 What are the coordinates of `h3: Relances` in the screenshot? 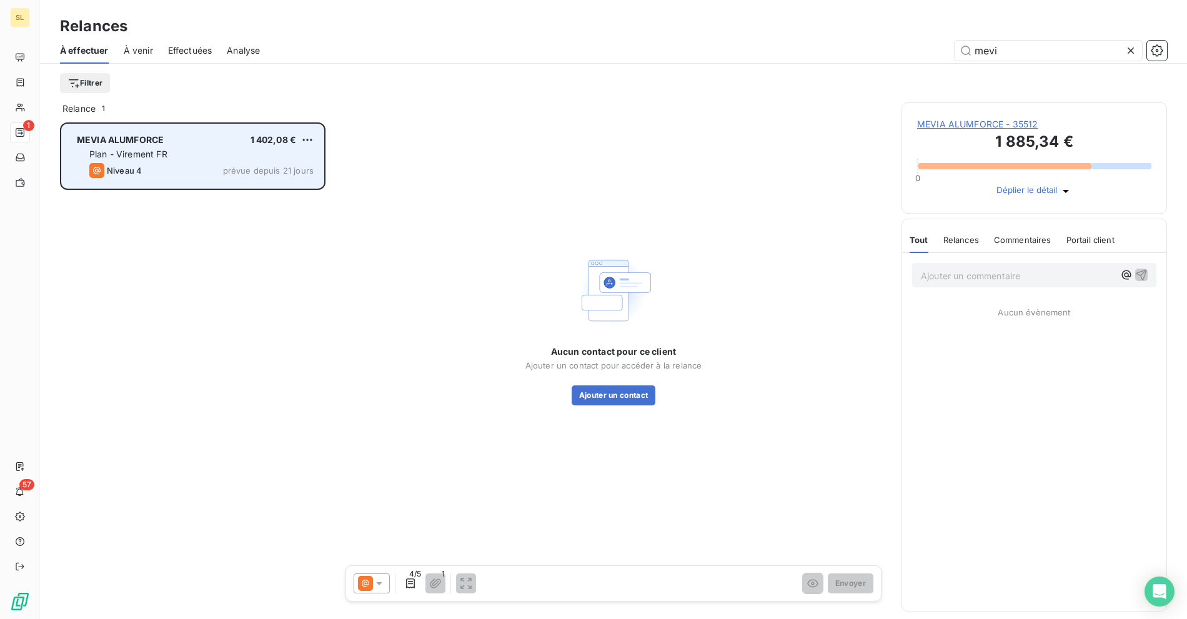 It's located at (94, 26).